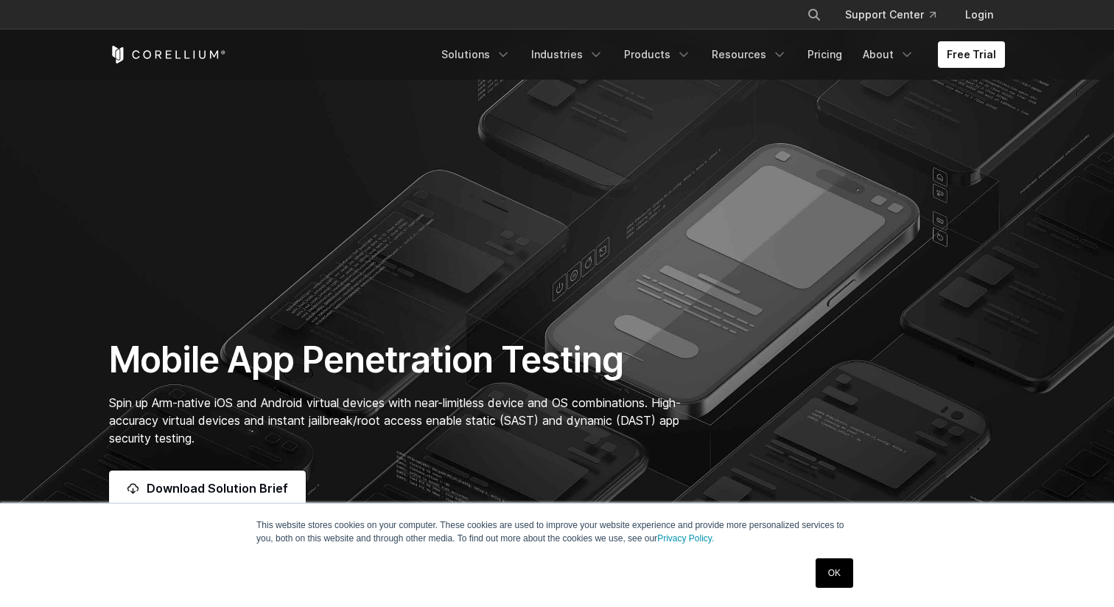 Image resolution: width=1114 pixels, height=607 pixels. Describe the element at coordinates (685, 538) in the screenshot. I see `a: Privacy Policy.` at that location.